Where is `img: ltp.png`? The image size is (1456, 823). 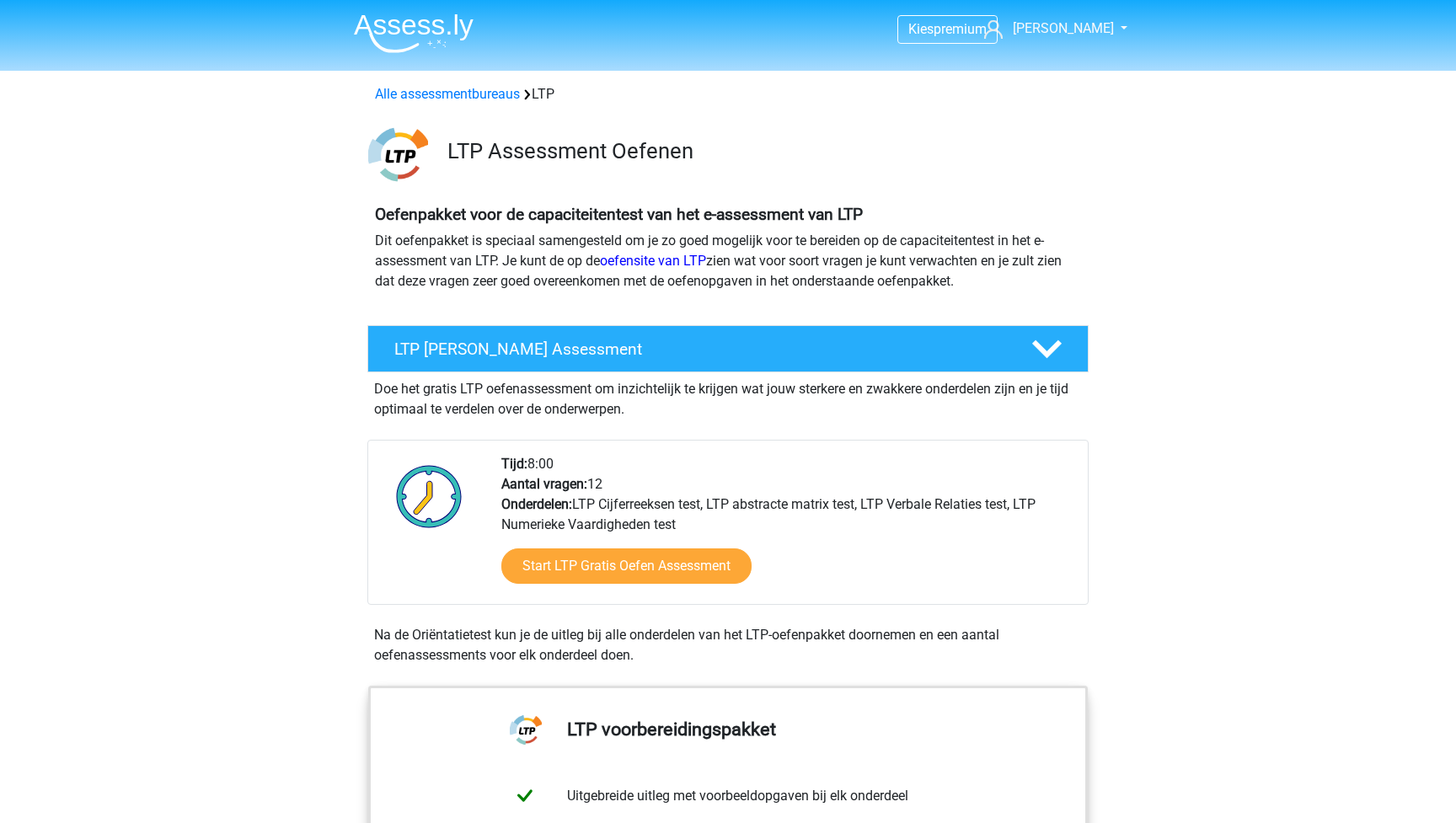 img: ltp.png is located at coordinates (398, 154).